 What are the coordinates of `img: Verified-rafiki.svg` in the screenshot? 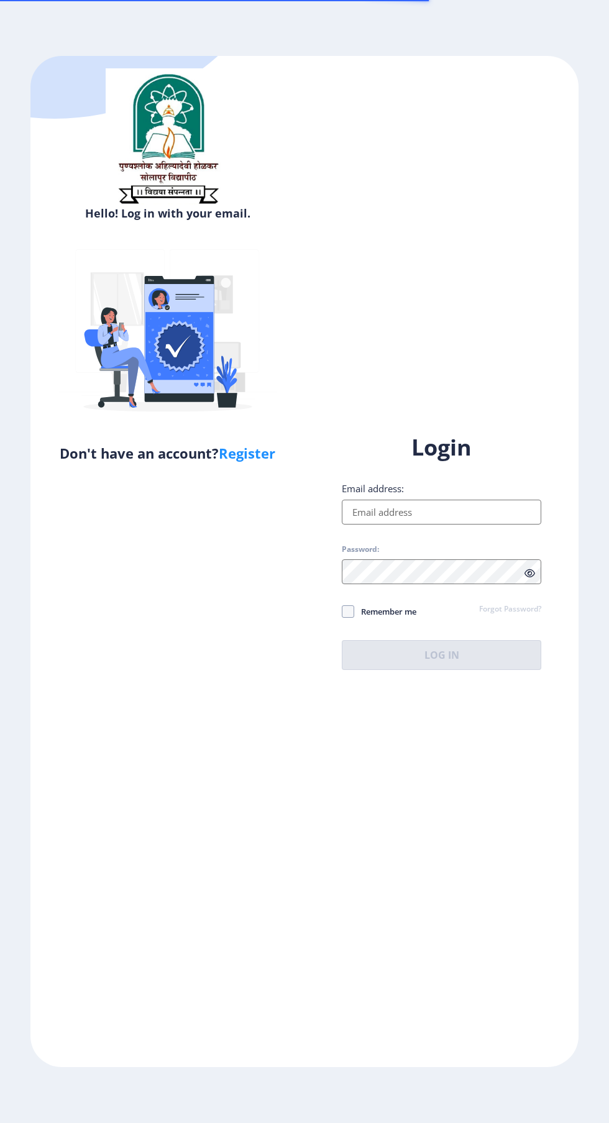 It's located at (168, 334).